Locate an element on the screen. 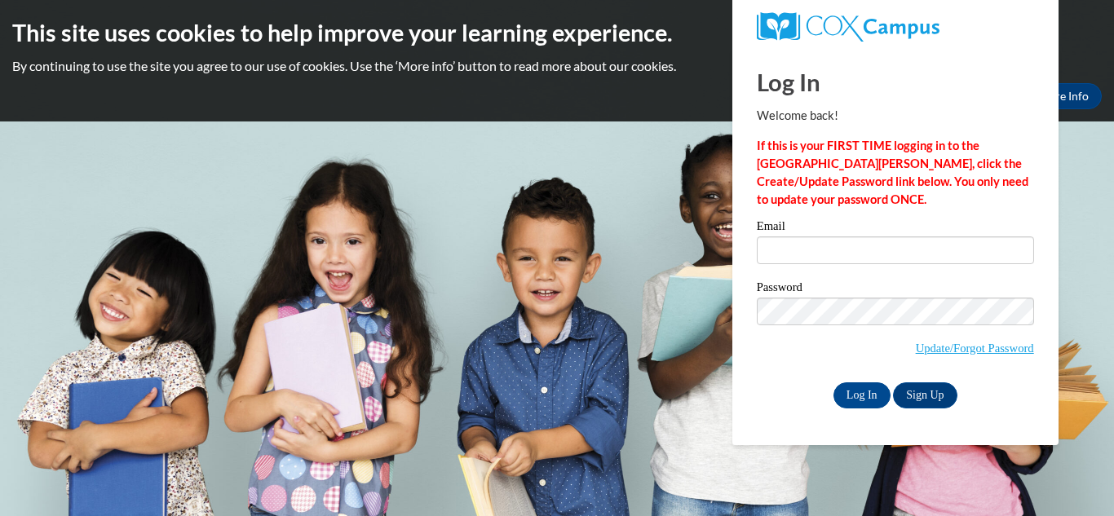 The image size is (1114, 516). h1: Log In is located at coordinates (896, 82).